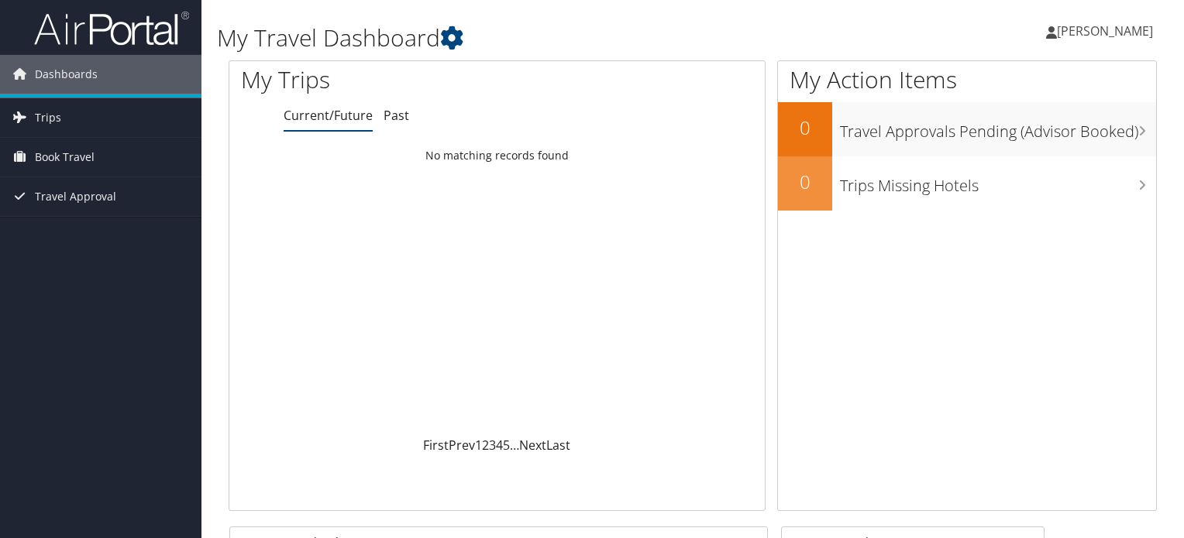 This screenshot has height=538, width=1184. I want to click on span: Travel Approval, so click(75, 197).